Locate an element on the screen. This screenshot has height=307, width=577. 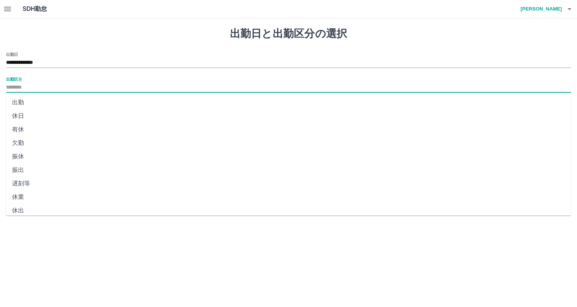
li: 遅刻等 is located at coordinates (289, 184).